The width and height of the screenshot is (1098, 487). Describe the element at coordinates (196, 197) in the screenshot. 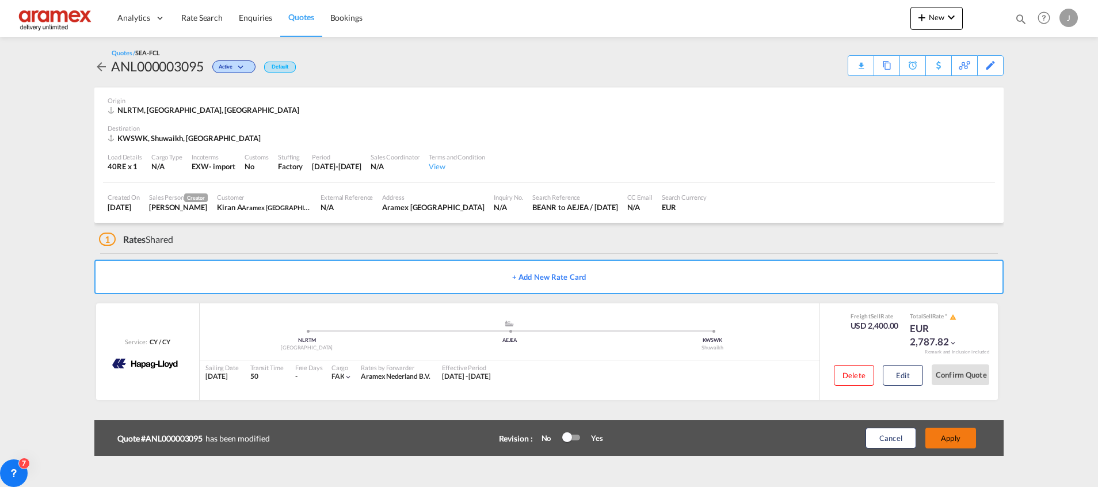

I see `span: Creator` at that location.